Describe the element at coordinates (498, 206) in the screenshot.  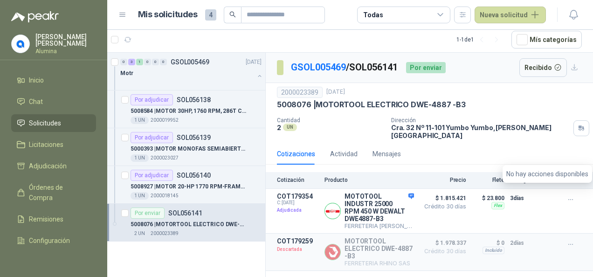
I see `div: Flex` at that location.